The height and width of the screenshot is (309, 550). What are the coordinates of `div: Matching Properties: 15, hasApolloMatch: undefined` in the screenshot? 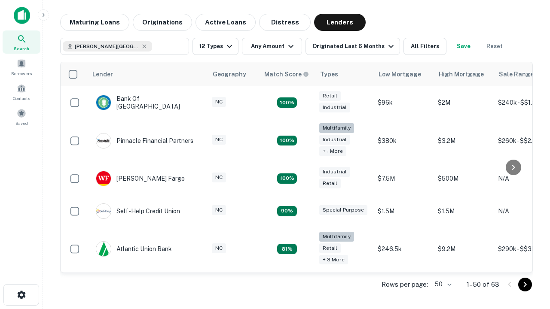 It's located at (287, 103).